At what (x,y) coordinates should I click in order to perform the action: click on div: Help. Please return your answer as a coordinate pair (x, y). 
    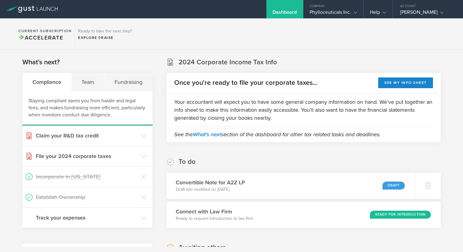
    Looking at the image, I should click on (378, 14).